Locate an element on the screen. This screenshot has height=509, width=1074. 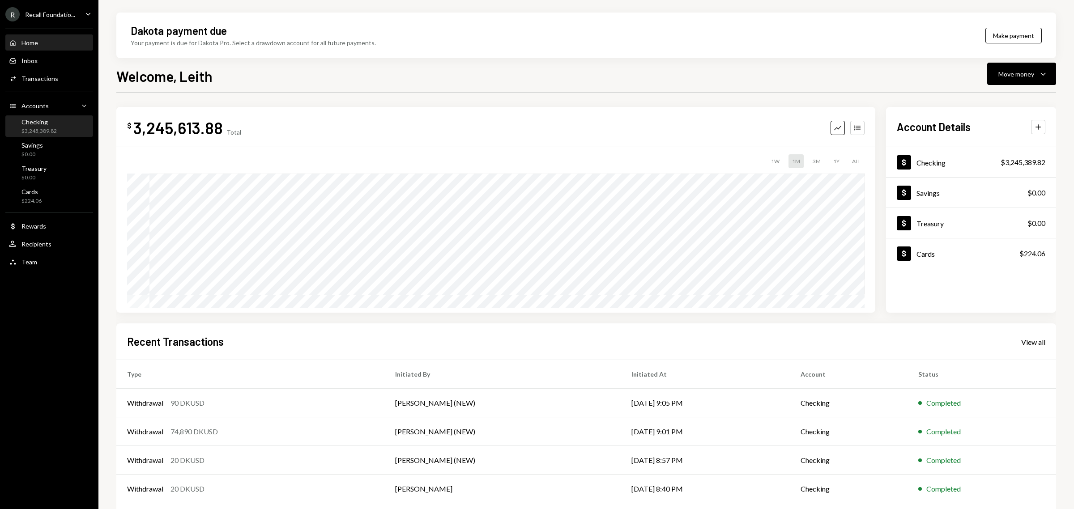
div: 74,890 DKUSD is located at coordinates (194, 432).